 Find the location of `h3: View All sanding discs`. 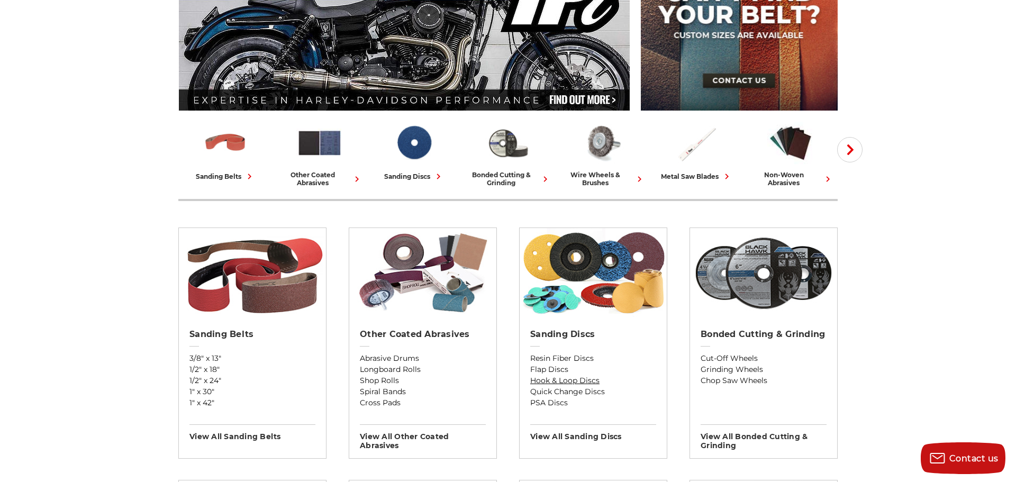

h3: View All sanding discs is located at coordinates (593, 433).